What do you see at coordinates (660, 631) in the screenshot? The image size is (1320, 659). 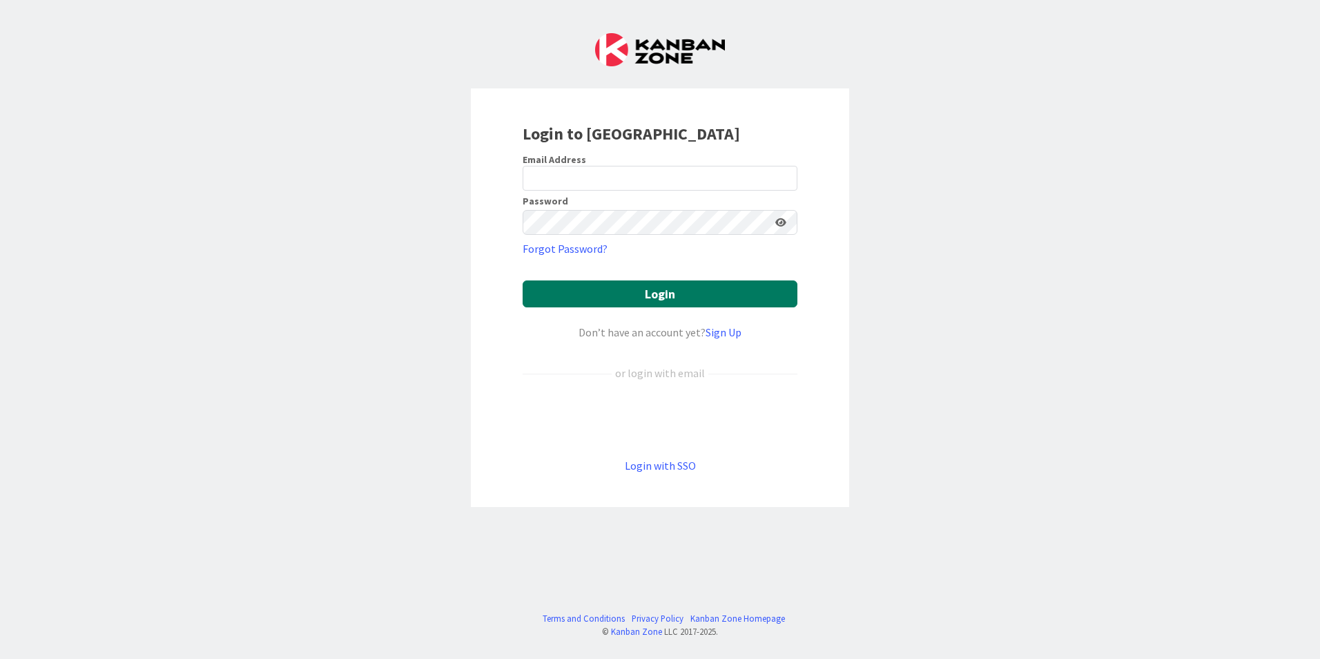 I see `div: © LLC 2017- 2025 .` at bounding box center [660, 631].